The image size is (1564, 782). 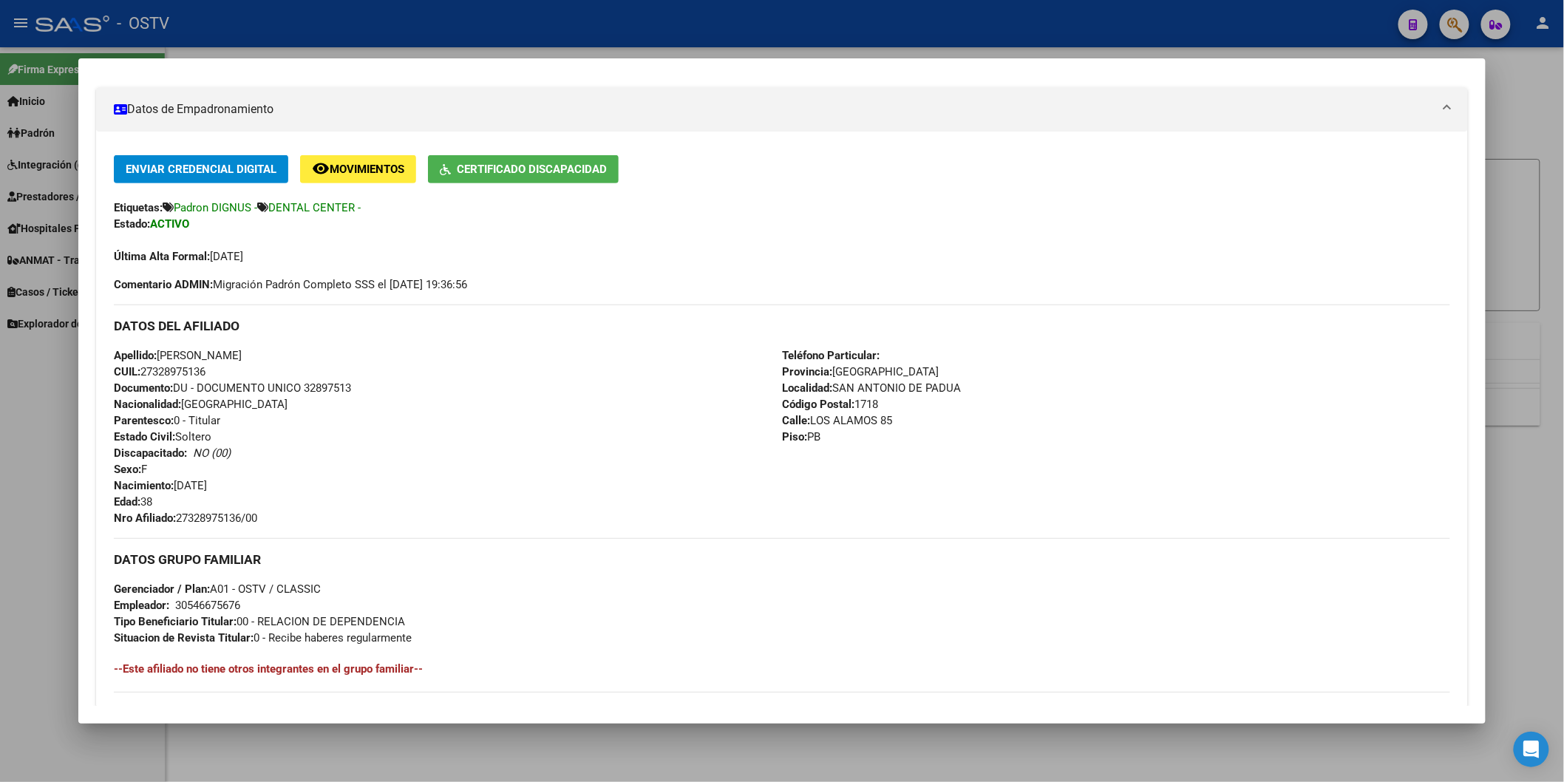 I want to click on button: Enviar Credencial Digital, so click(x=201, y=168).